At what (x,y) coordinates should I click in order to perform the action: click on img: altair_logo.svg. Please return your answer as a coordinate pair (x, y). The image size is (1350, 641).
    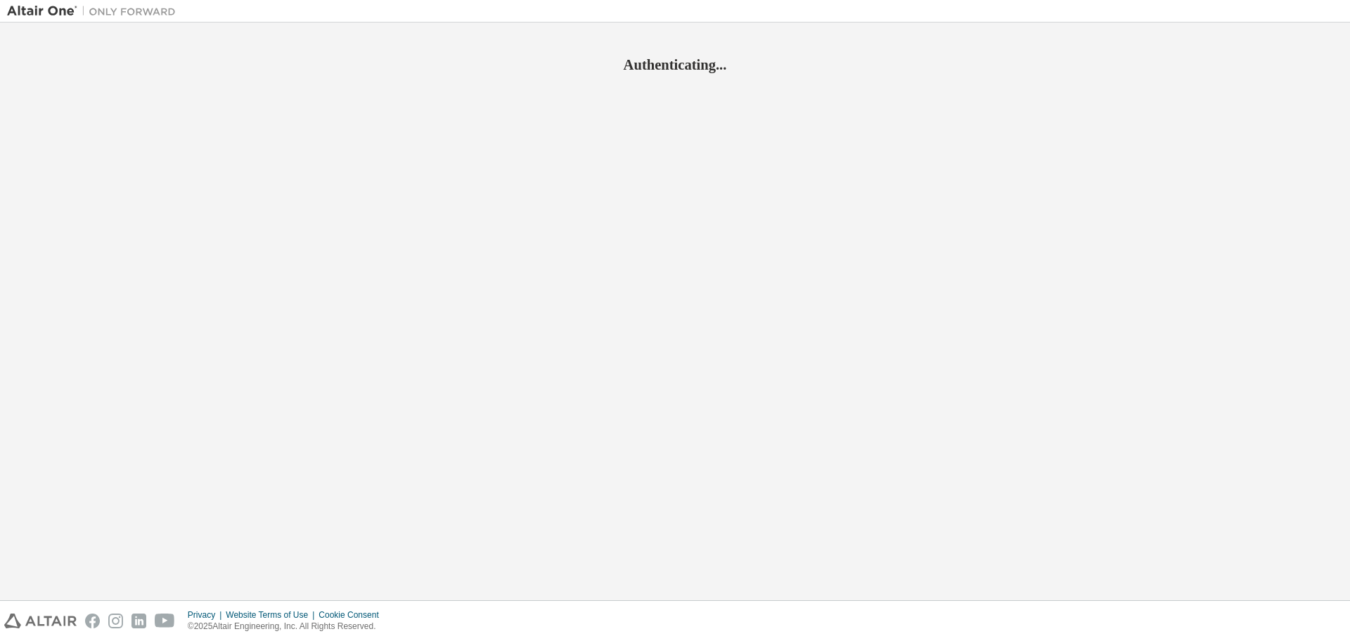
    Looking at the image, I should click on (40, 620).